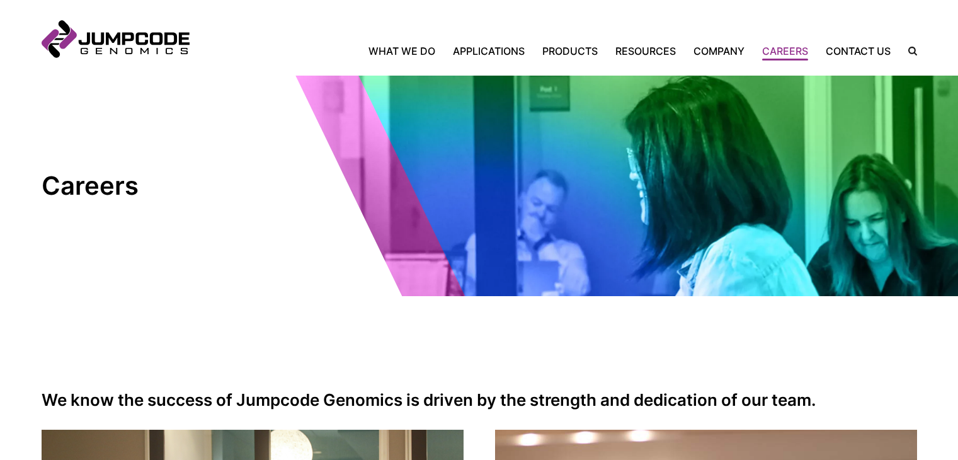  What do you see at coordinates (155, 186) in the screenshot?
I see `h1: Careers` at bounding box center [155, 186].